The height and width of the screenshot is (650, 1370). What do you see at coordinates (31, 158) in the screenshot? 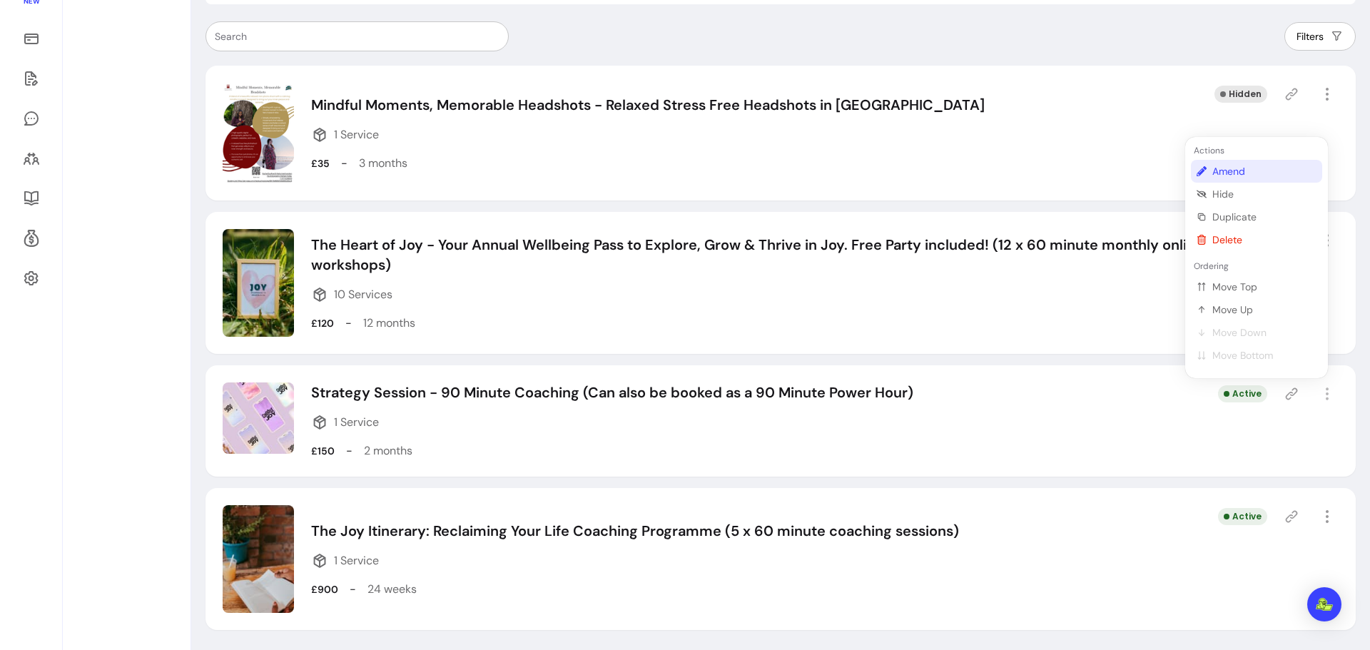
I see `a: Clients` at bounding box center [31, 158].